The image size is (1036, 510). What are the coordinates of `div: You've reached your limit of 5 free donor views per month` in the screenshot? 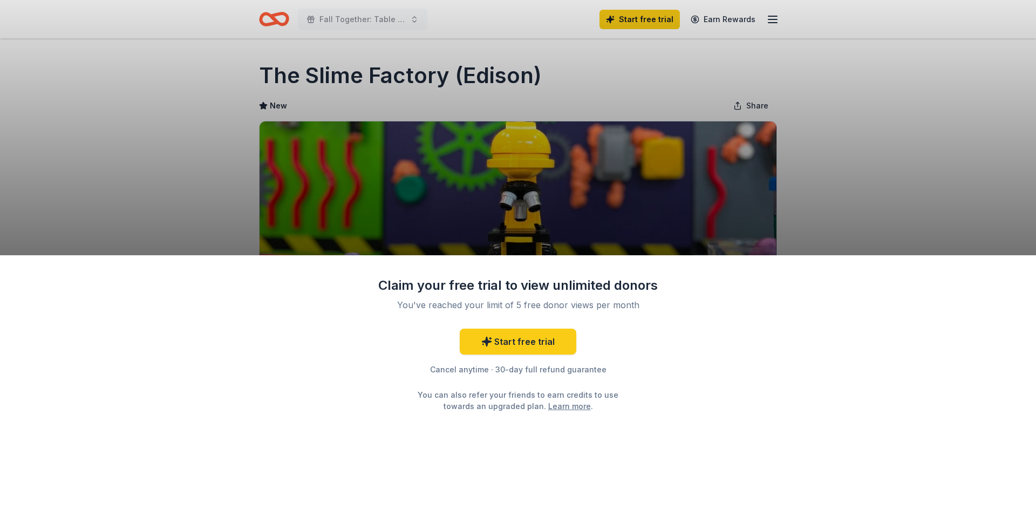 It's located at (518, 305).